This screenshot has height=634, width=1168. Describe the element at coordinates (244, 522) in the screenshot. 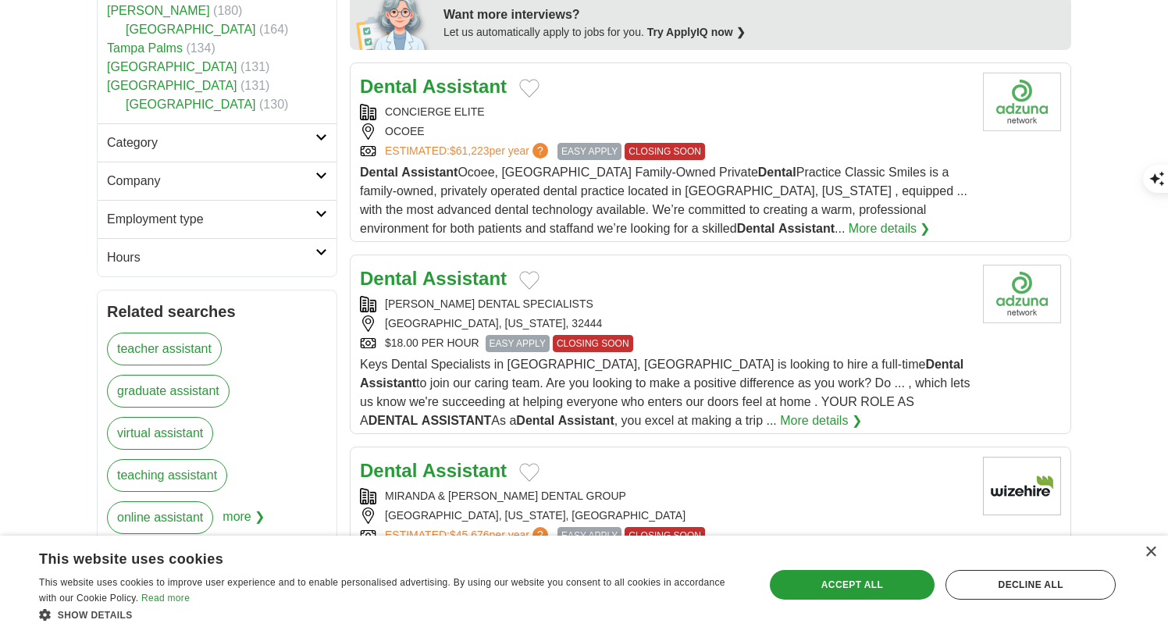

I see `span: more ❯` at that location.